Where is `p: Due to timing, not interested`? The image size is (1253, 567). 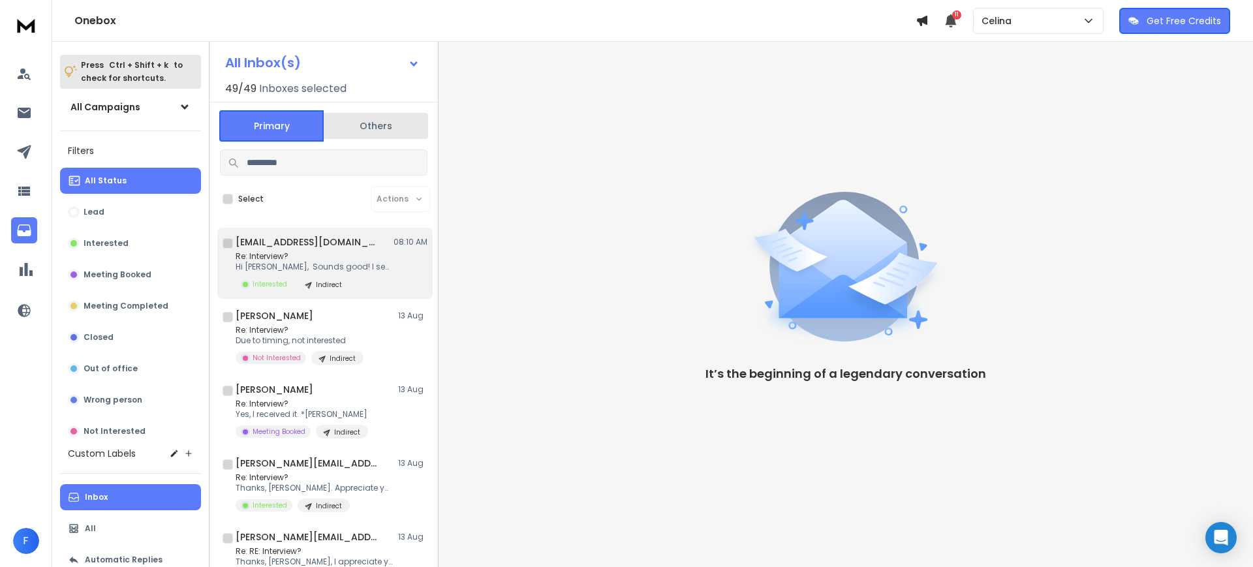 p: Due to timing, not interested is located at coordinates (300, 341).